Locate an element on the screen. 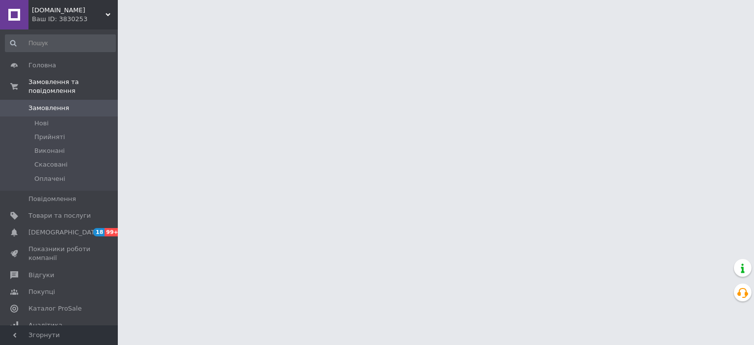 The height and width of the screenshot is (345, 754). span: Аналітика is located at coordinates (45, 325).